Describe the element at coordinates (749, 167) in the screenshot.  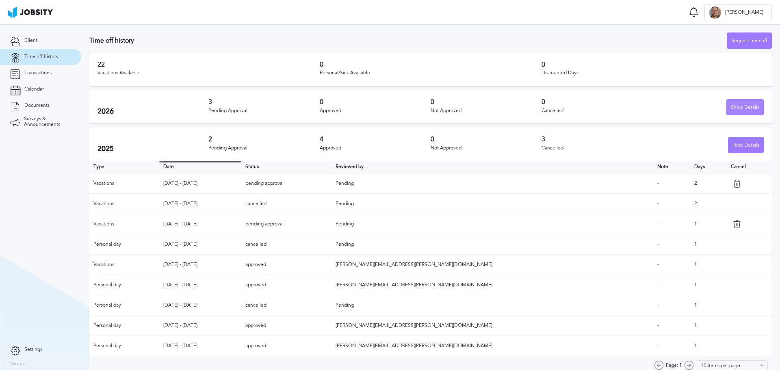
I see `th: Cancel` at that location.